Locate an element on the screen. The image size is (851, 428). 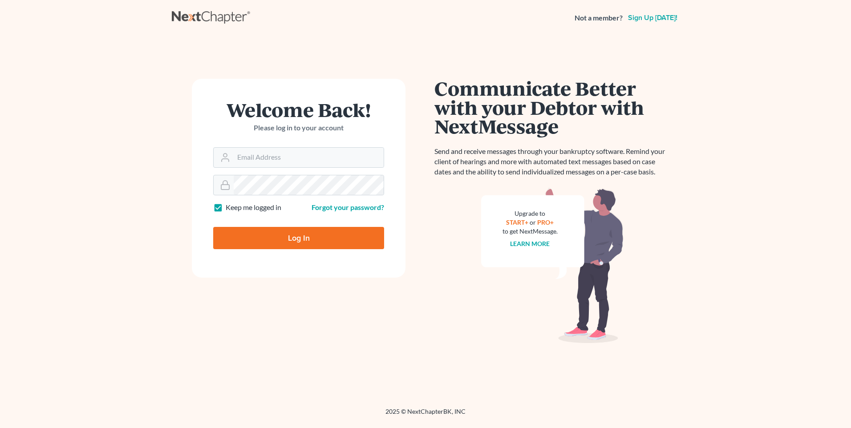
span: or is located at coordinates (533, 222).